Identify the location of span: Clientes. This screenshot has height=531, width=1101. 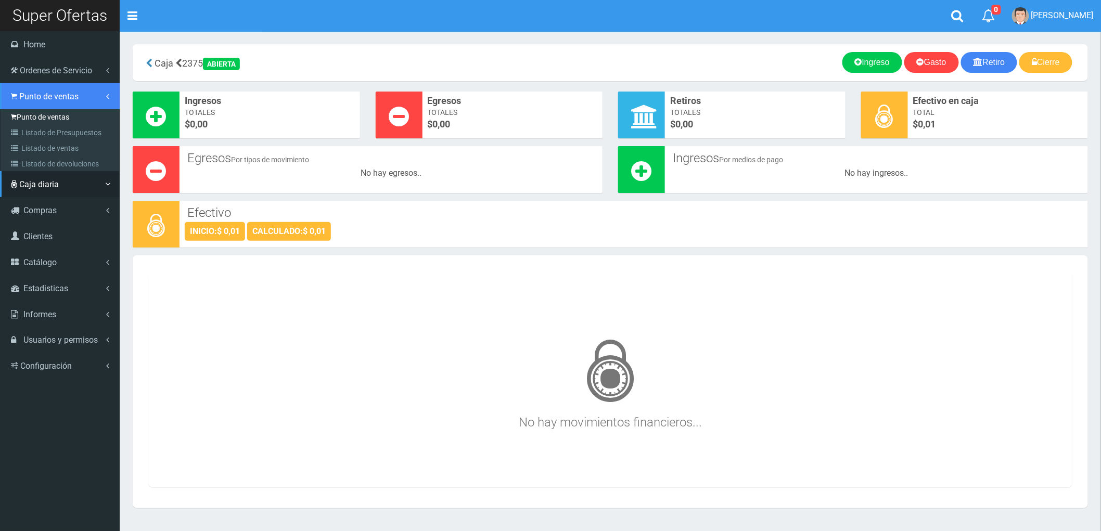
(38, 236).